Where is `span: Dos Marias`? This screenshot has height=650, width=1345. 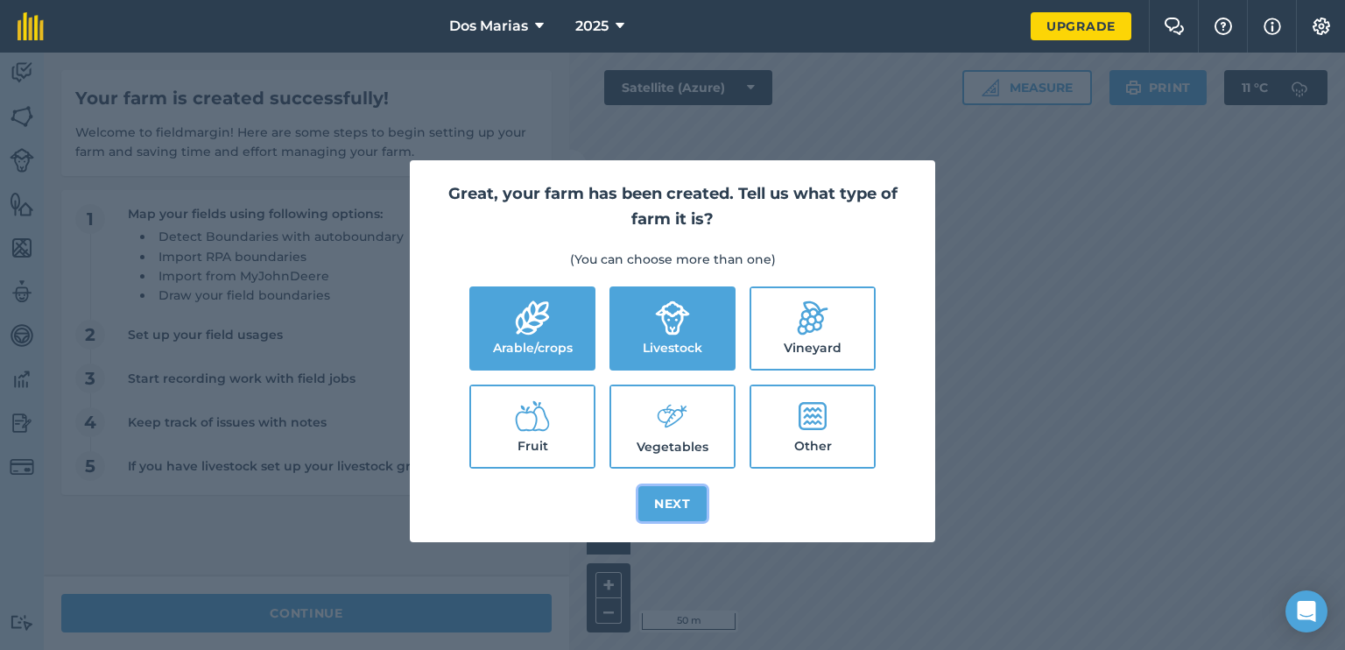 span: Dos Marias is located at coordinates (489, 26).